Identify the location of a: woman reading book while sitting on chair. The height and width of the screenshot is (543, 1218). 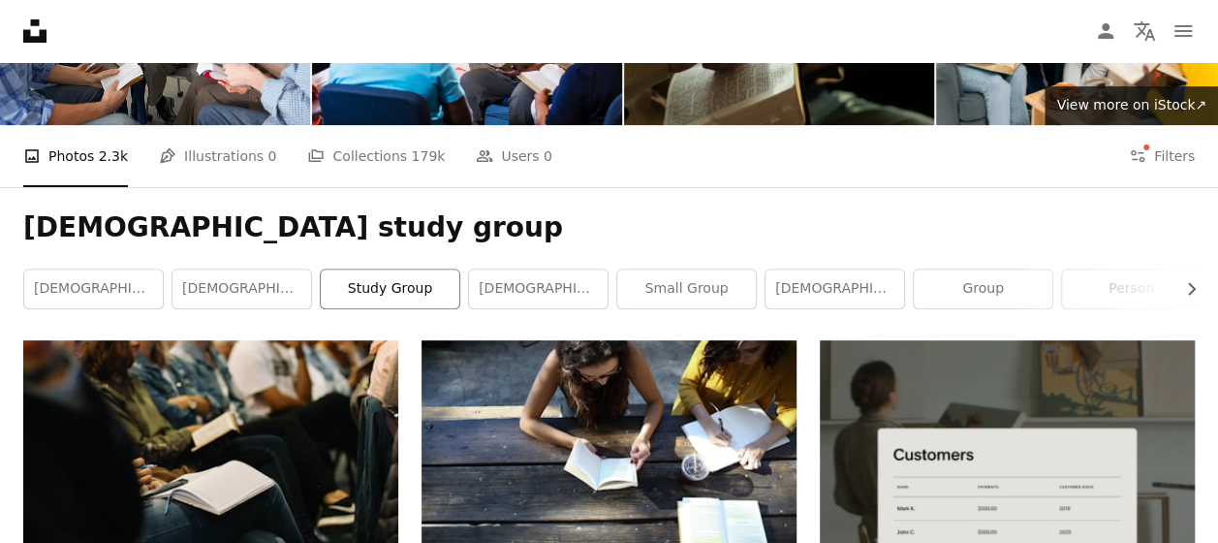
(609, 465).